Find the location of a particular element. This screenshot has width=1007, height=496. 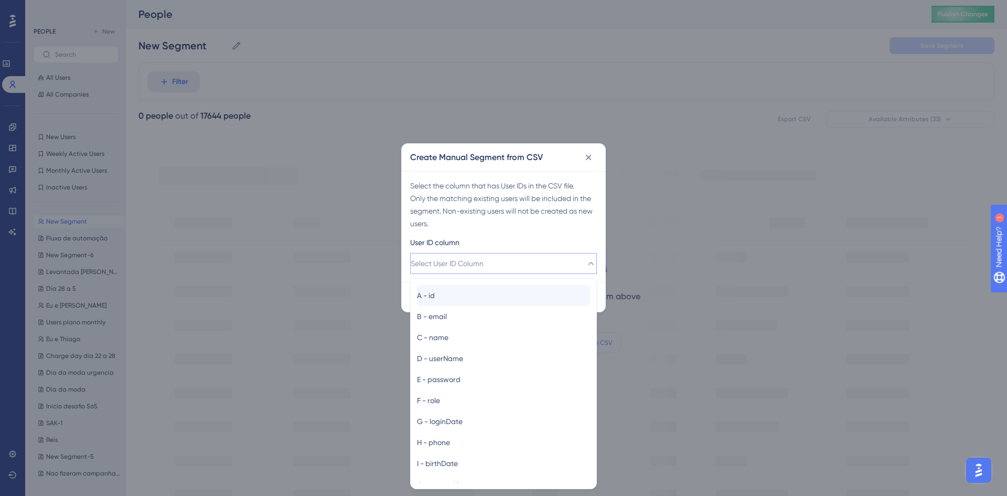

span: C - name is located at coordinates (433, 337).